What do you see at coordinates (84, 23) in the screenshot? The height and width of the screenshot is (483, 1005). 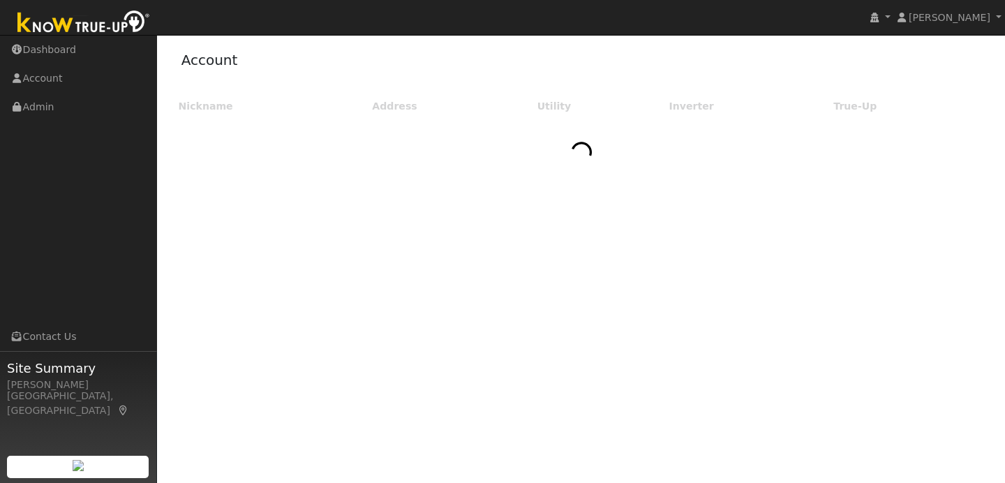 I see `img: Know True-Up` at bounding box center [84, 23].